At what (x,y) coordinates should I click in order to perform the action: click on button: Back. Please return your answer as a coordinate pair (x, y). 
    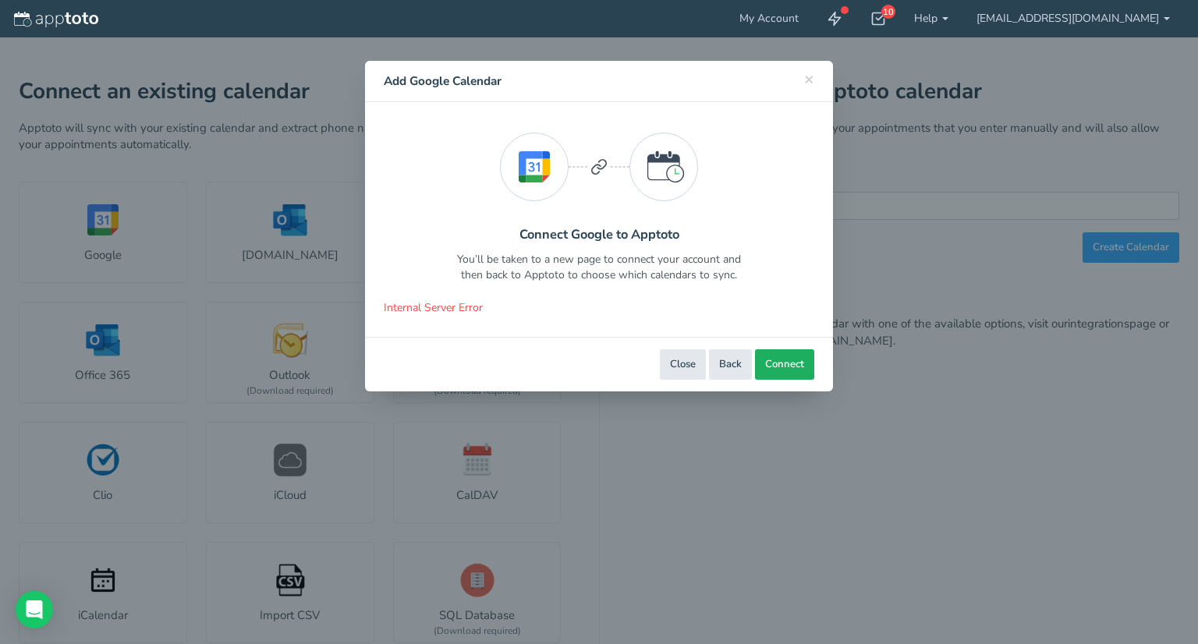
    Looking at the image, I should click on (730, 364).